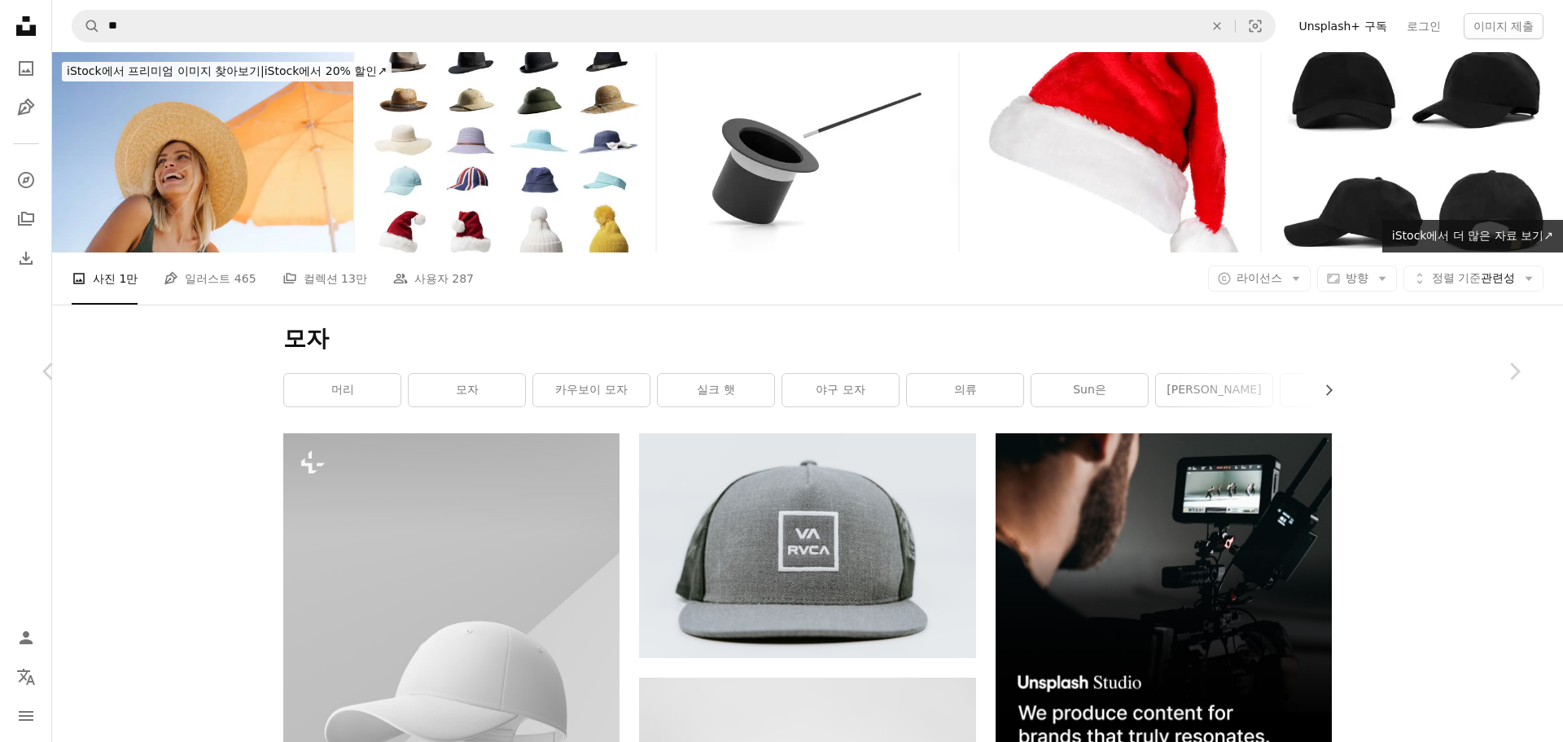 This screenshot has width=1563, height=742. What do you see at coordinates (807, 545) in the screenshot?
I see `img: 그레이 RVCA 핏 캡` at bounding box center [807, 545].